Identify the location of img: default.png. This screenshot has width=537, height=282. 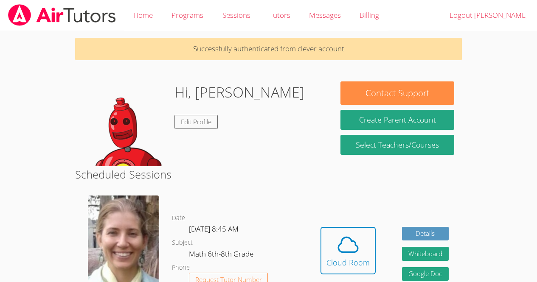
(125, 124).